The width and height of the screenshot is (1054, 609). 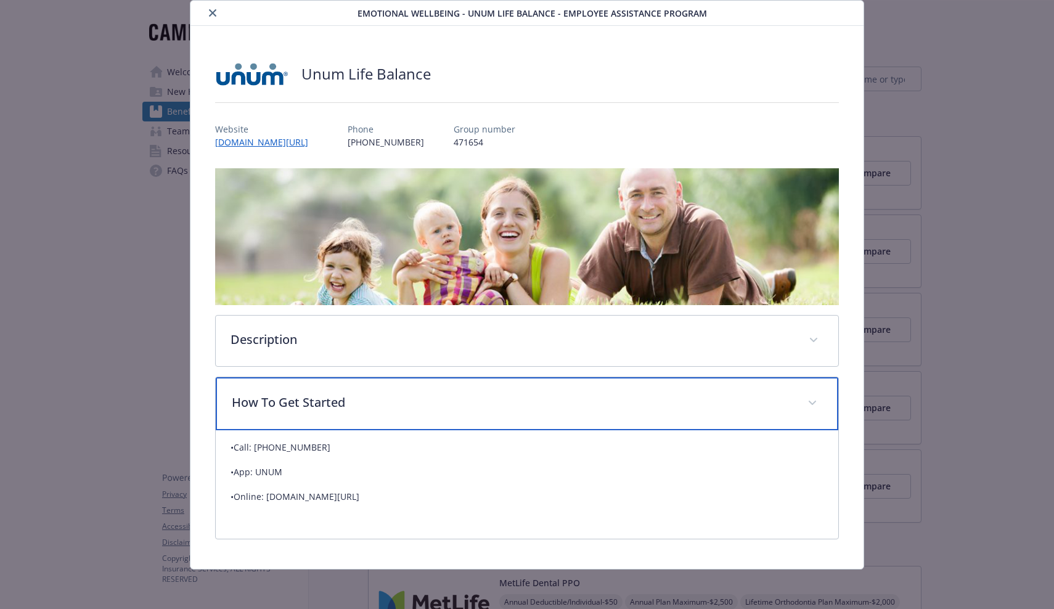 What do you see at coordinates (512, 340) in the screenshot?
I see `p: Description` at bounding box center [512, 340].